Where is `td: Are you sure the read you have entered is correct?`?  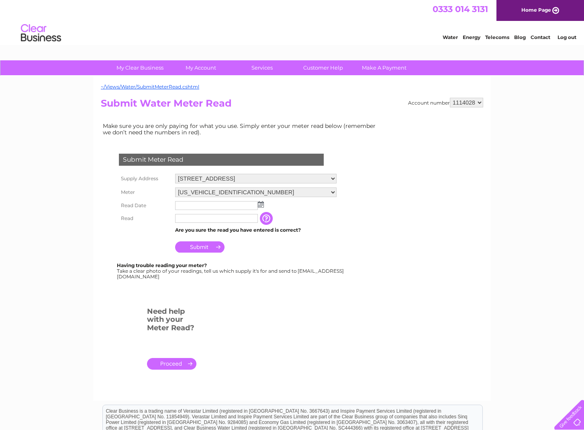 td: Are you sure the read you have entered is correct? is located at coordinates (256, 230).